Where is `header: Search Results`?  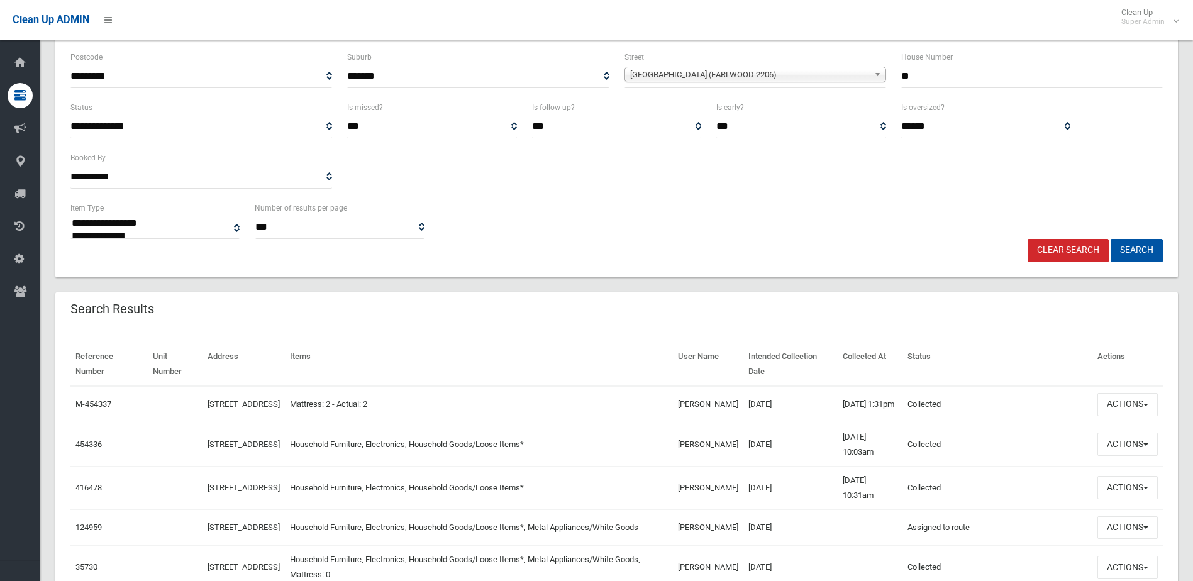
header: Search Results is located at coordinates (112, 309).